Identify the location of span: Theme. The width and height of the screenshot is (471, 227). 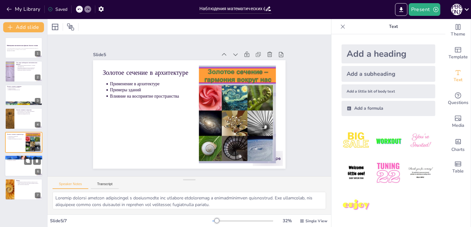
(458, 34).